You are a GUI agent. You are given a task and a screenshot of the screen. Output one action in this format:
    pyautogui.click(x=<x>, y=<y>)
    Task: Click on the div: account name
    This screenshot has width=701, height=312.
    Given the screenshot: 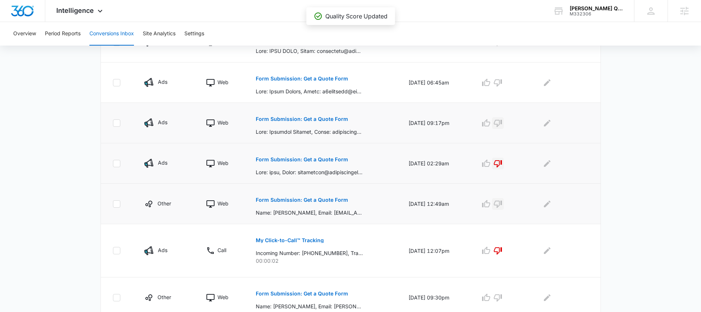 What is the action you would take?
    pyautogui.click(x=596, y=8)
    